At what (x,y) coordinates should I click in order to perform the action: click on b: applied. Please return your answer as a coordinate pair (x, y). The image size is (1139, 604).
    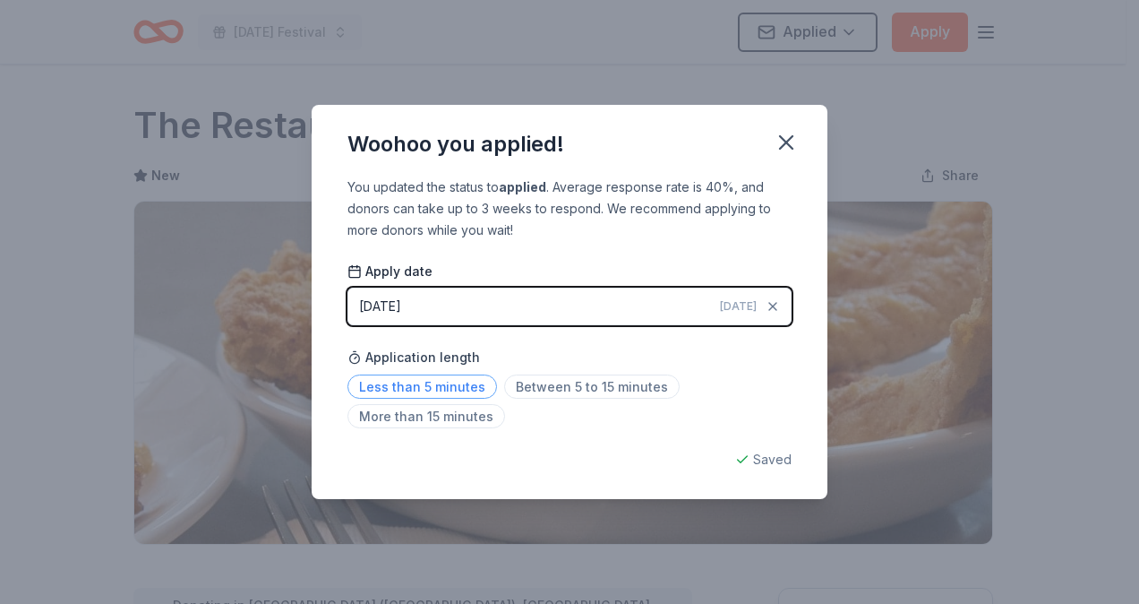
    Looking at the image, I should click on (522, 186).